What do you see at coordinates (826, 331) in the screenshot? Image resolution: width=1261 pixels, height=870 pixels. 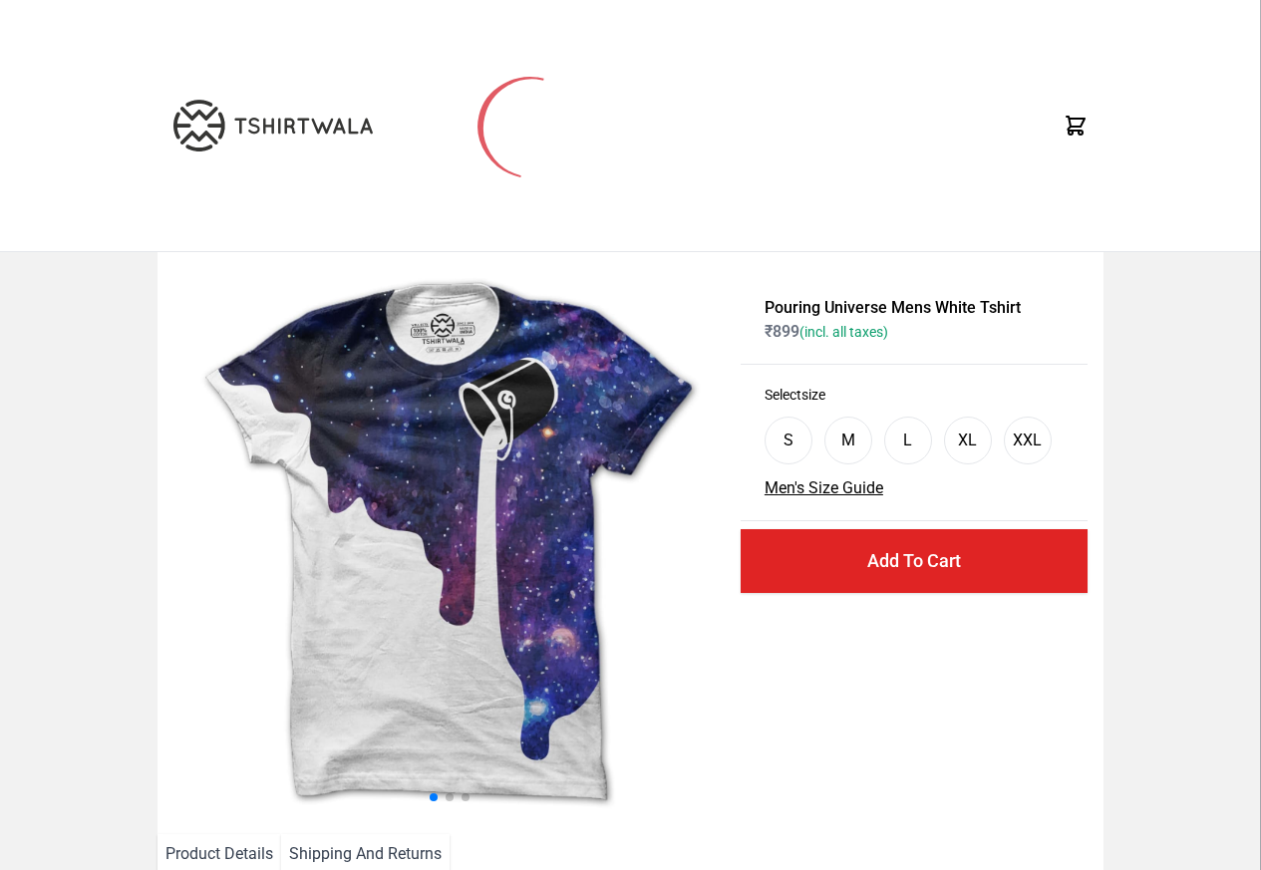 I see `span: ₹ 899` at bounding box center [826, 331].